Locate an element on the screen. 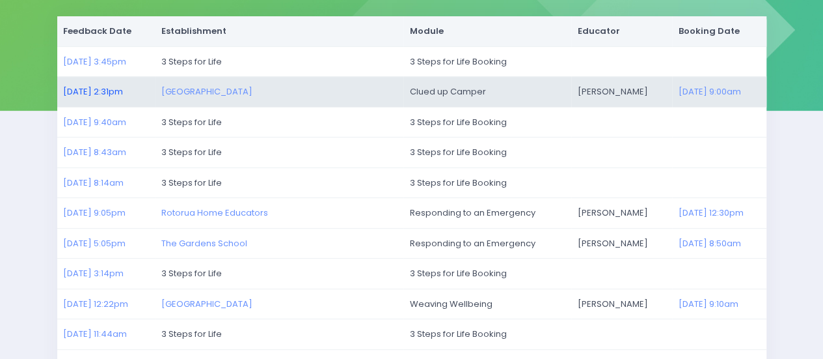 Image resolution: width=823 pixels, height=359 pixels. td: Weaving Wellbeing is located at coordinates (488, 303).